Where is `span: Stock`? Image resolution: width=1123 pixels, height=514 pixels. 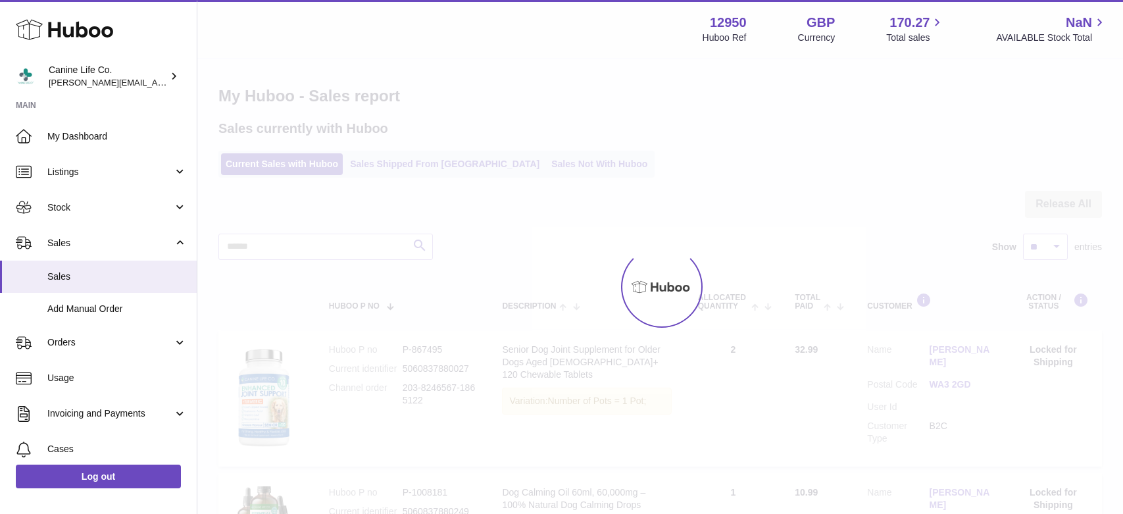
span: Stock is located at coordinates (110, 207).